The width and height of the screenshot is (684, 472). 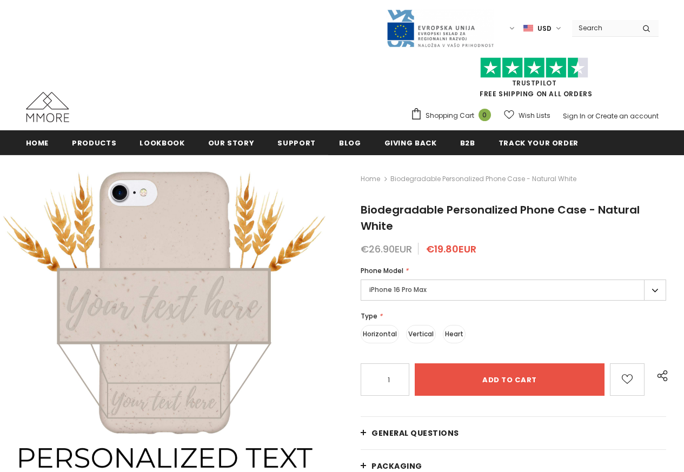 What do you see at coordinates (410, 142) in the screenshot?
I see `a: Giving back` at bounding box center [410, 142].